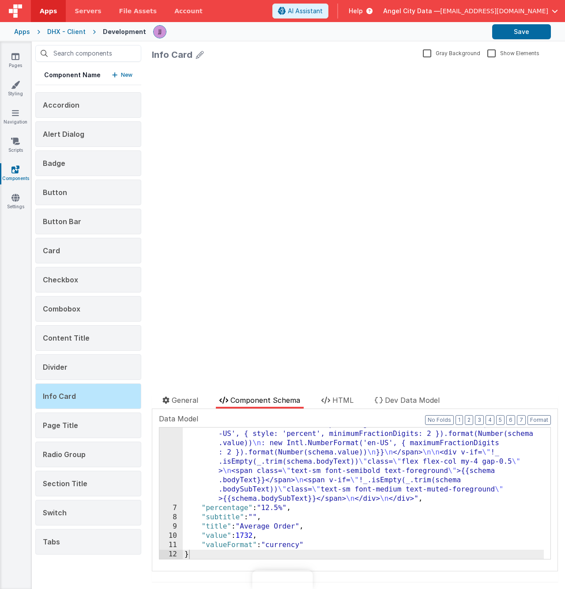  I want to click on div: 9, so click(171, 526).